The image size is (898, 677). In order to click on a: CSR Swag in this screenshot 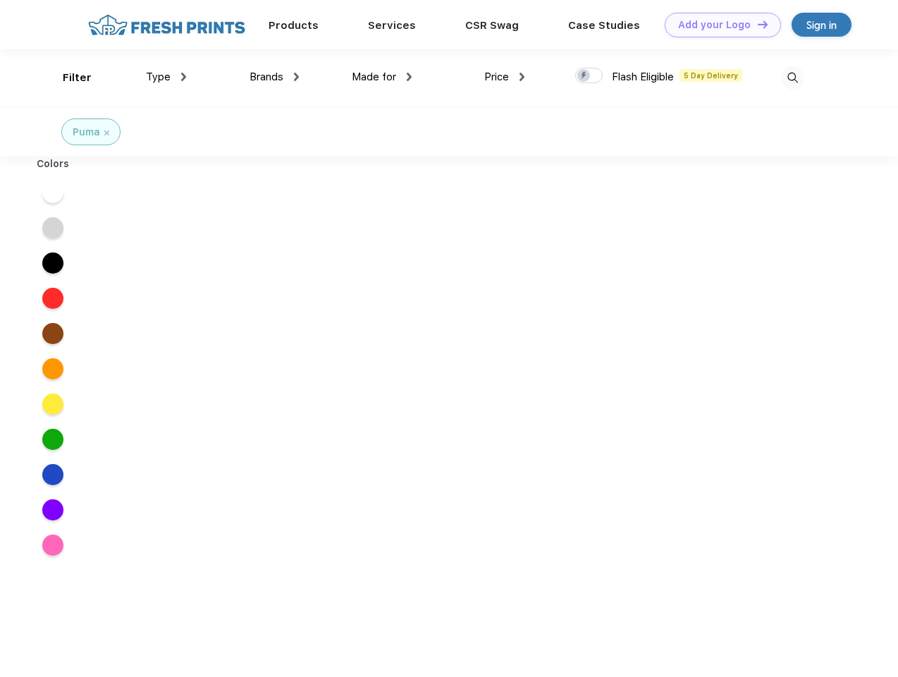, I will do `click(492, 25)`.